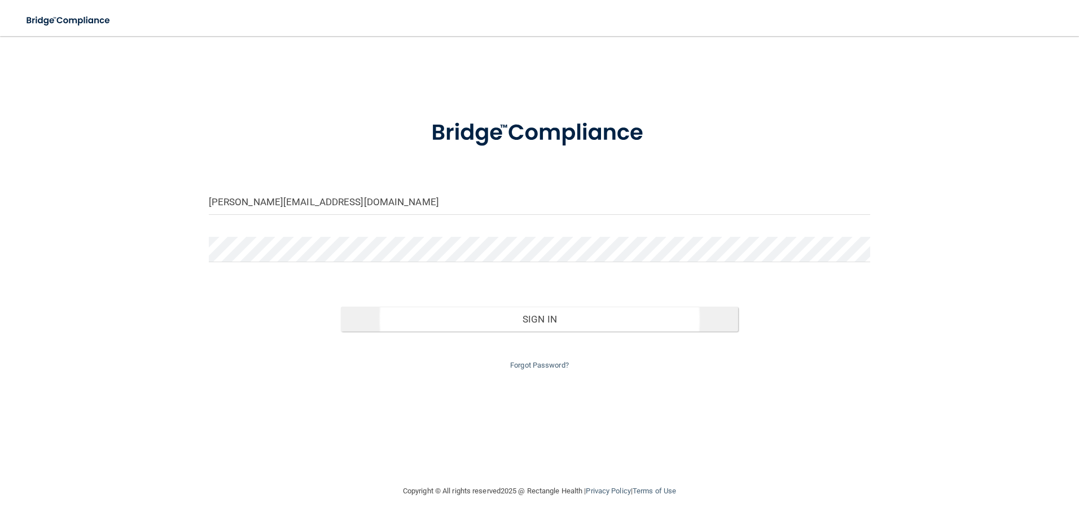 The image size is (1079, 521). What do you see at coordinates (608, 491) in the screenshot?
I see `a: Privacy Policy` at bounding box center [608, 491].